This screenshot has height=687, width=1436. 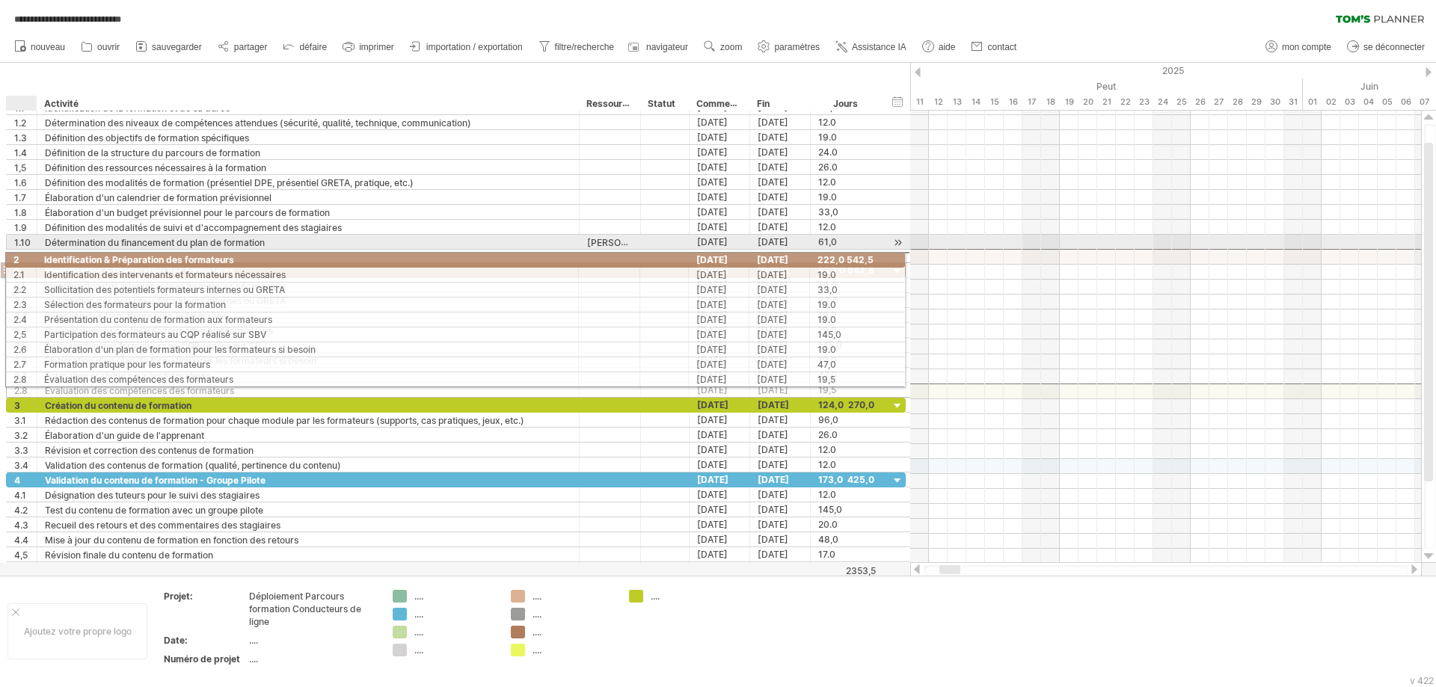 What do you see at coordinates (1406, 102) in the screenshot?
I see `font: 06` at bounding box center [1406, 102].